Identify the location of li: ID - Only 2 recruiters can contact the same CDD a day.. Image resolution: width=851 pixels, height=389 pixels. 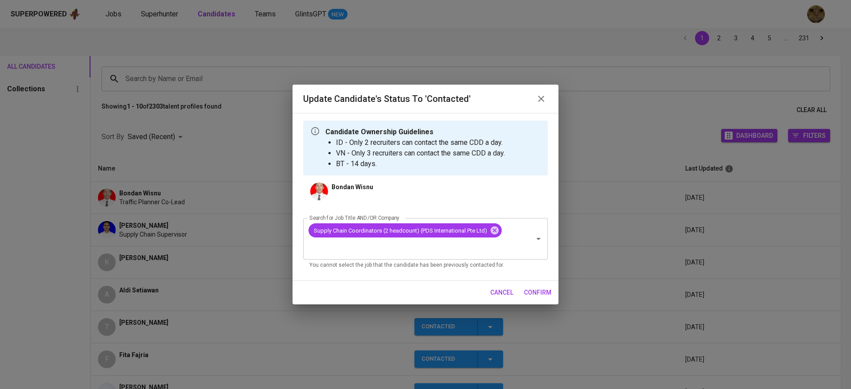
(420, 143).